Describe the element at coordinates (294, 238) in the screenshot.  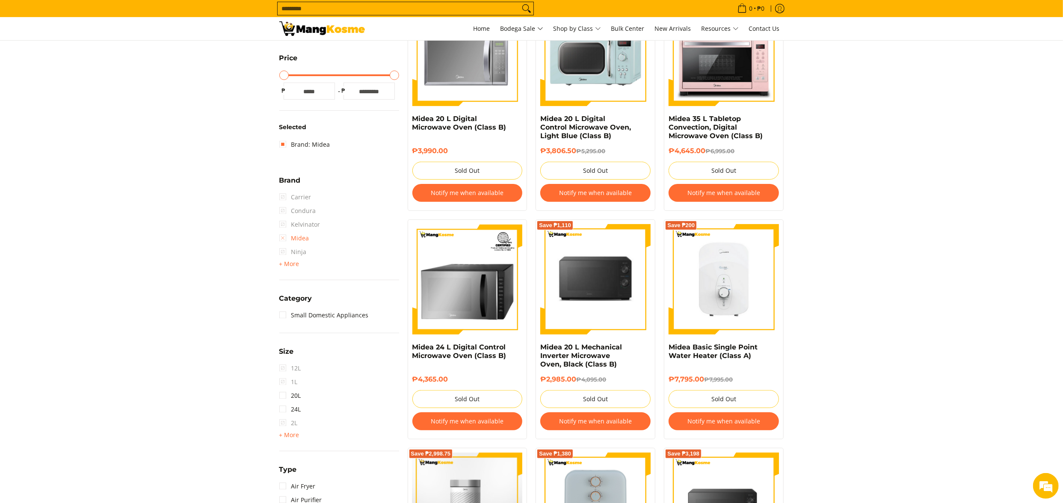
I see `a: Midea` at that location.